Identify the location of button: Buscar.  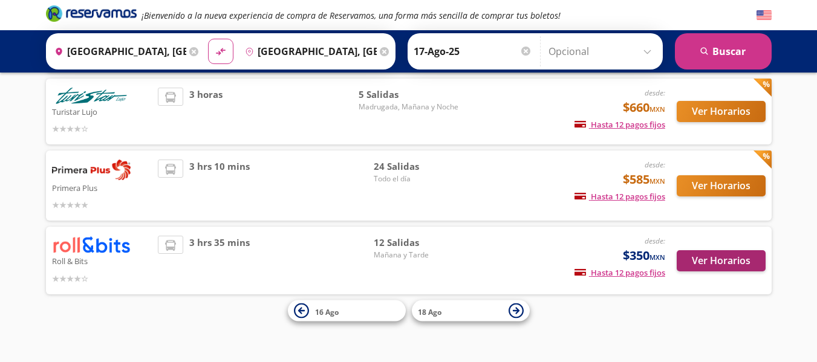
(723, 51).